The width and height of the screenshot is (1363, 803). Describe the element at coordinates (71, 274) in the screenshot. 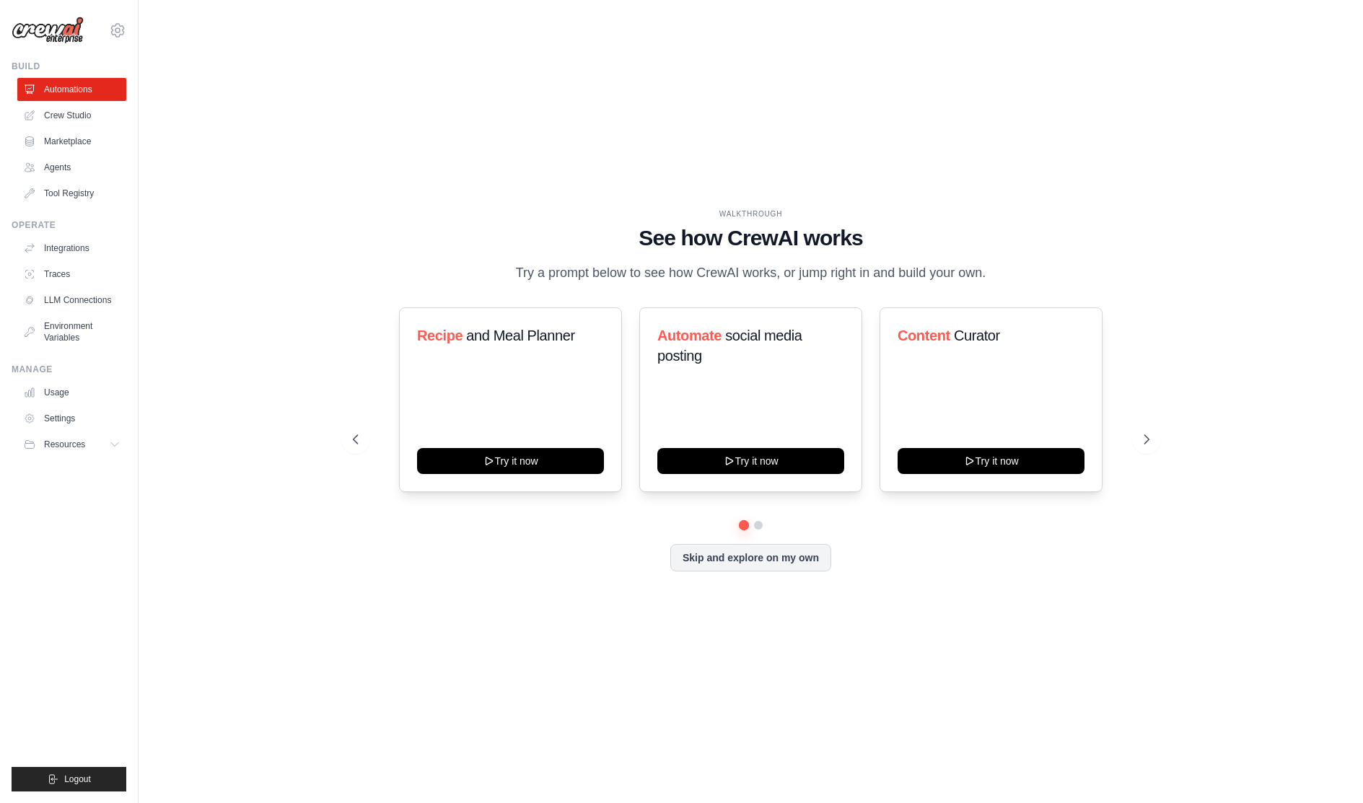

I see `a: Traces` at that location.